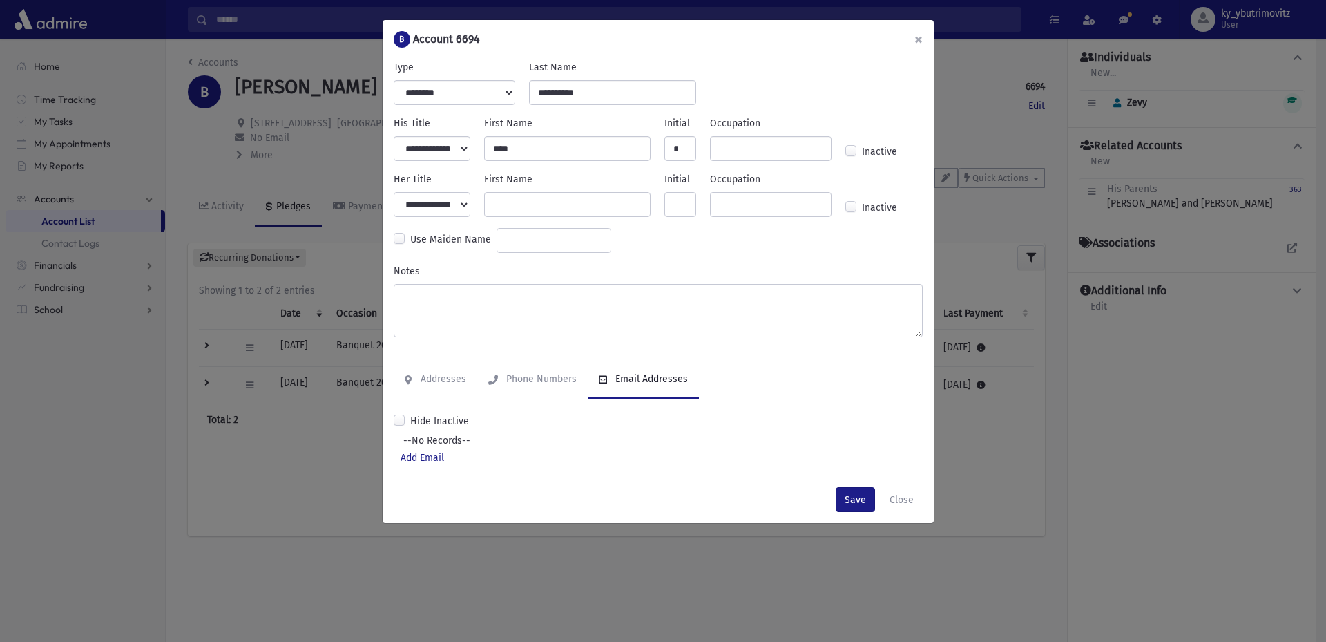  What do you see at coordinates (446, 39) in the screenshot?
I see `h6: Account 6694` at bounding box center [446, 39].